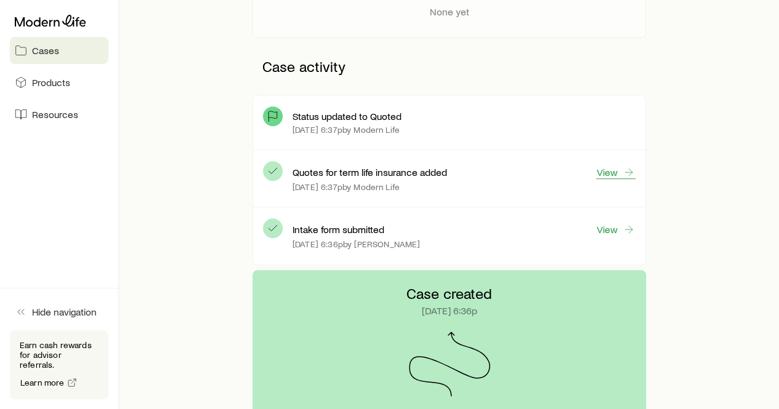 This screenshot has width=779, height=409. I want to click on a: Products, so click(59, 83).